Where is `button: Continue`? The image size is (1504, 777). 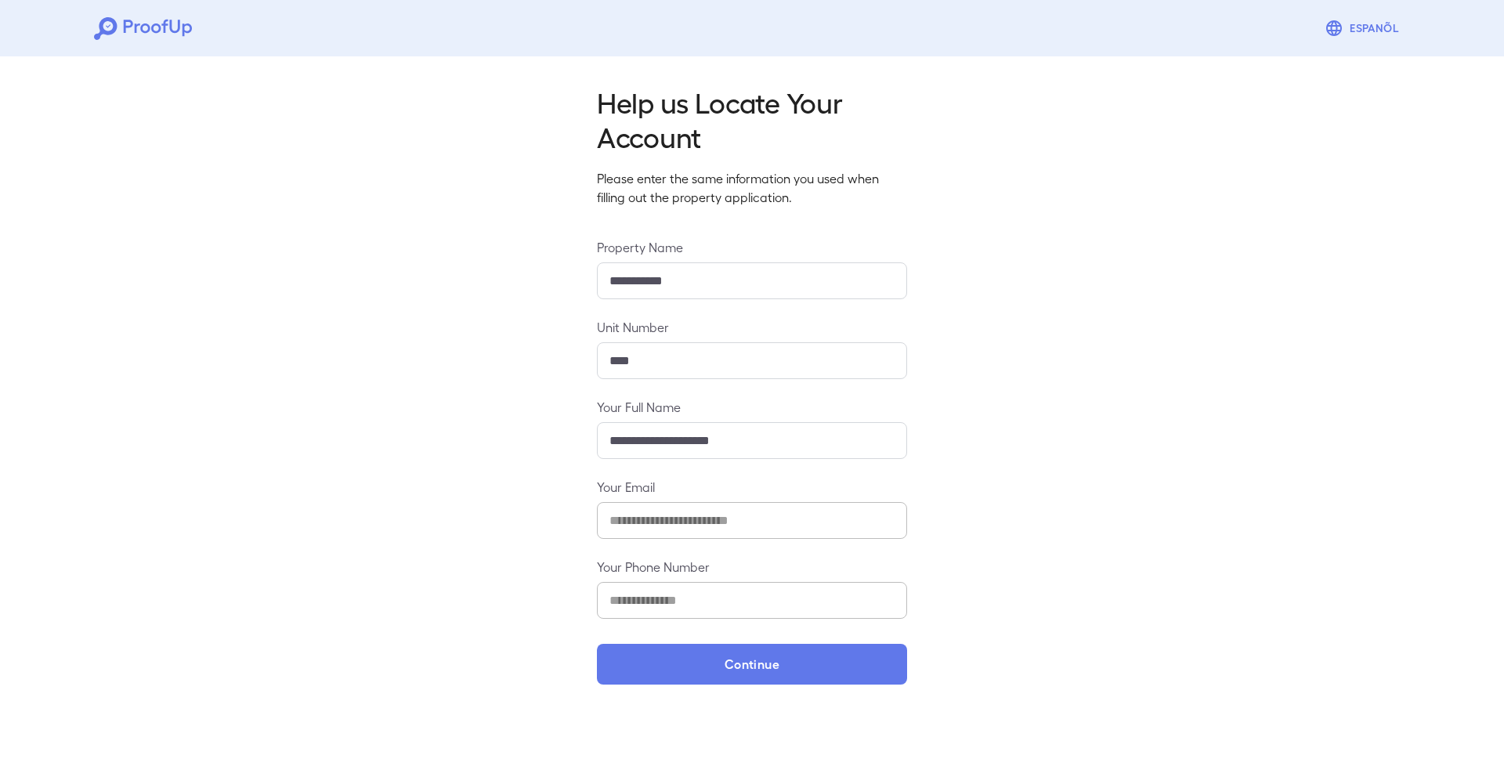
button: Continue is located at coordinates (752, 664).